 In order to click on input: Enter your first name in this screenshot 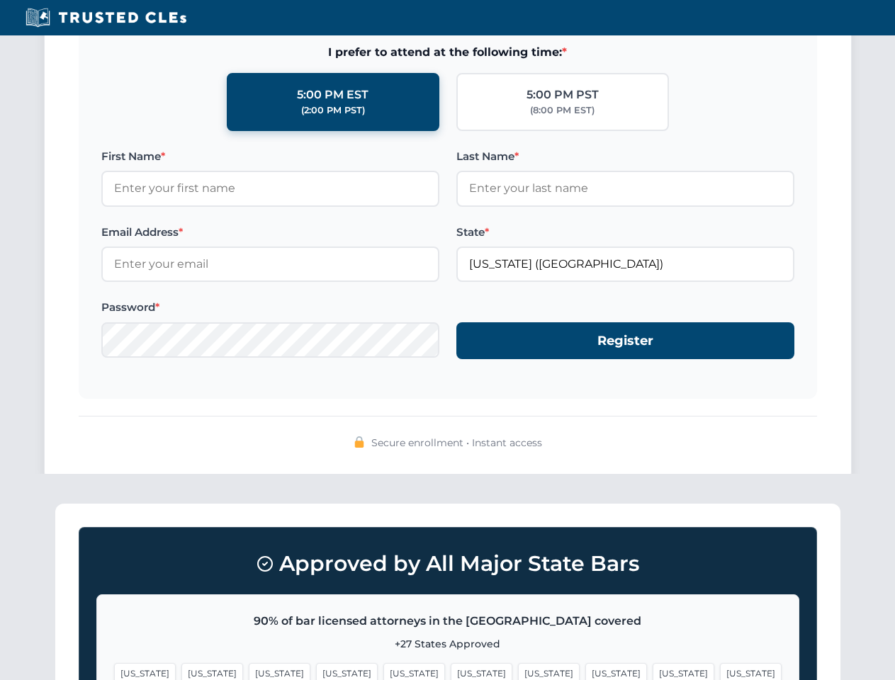, I will do `click(270, 189)`.